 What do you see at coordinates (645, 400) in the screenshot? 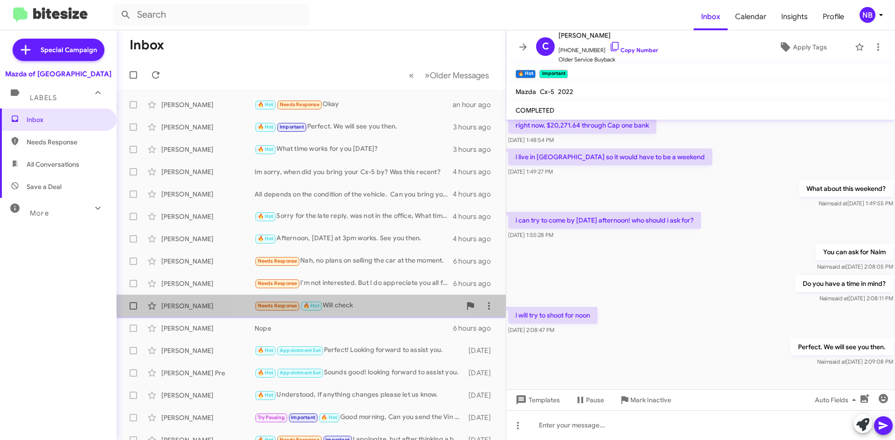
I see `button: Mark Inactive` at bounding box center [645, 400].